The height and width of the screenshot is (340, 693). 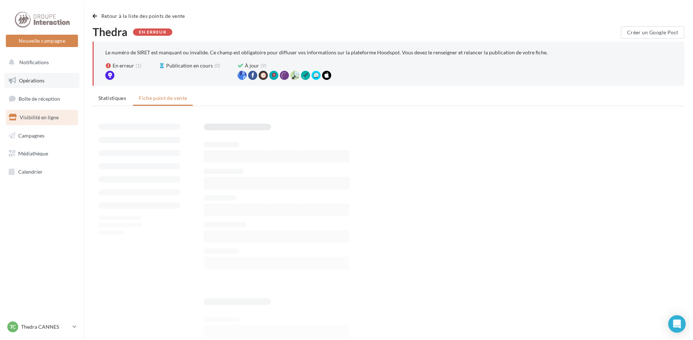 I want to click on a: Médiathèque, so click(x=42, y=153).